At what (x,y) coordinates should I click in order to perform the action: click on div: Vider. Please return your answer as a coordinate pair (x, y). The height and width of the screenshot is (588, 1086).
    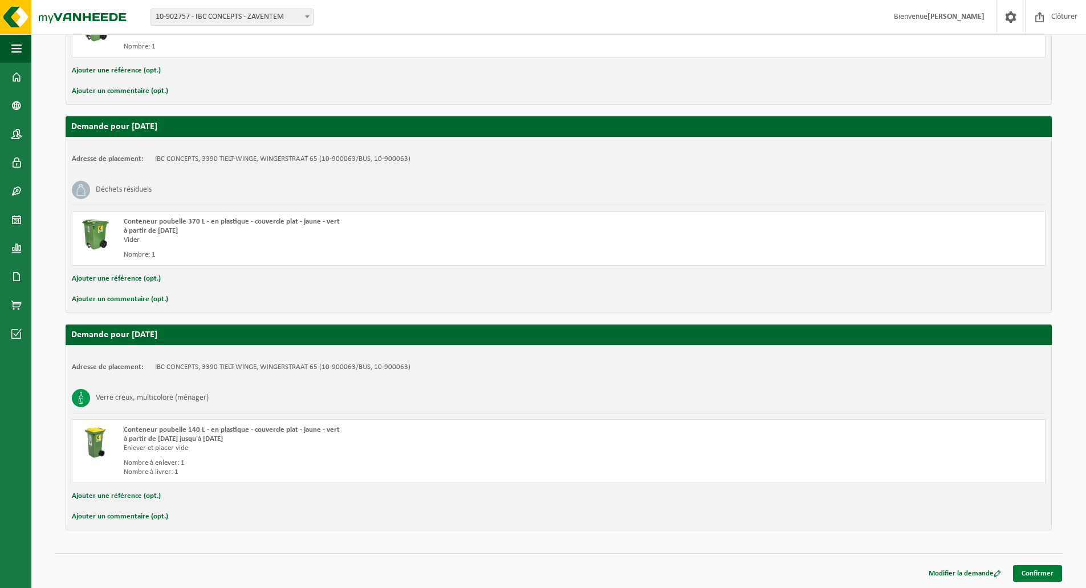
    Looking at the image, I should click on (364, 240).